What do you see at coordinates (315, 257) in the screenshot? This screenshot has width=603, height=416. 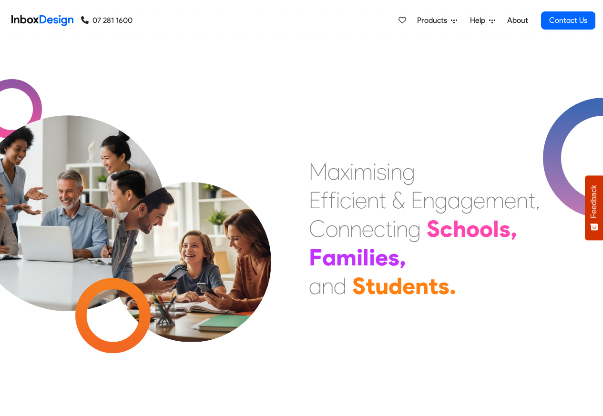 I see `div: F` at bounding box center [315, 257].